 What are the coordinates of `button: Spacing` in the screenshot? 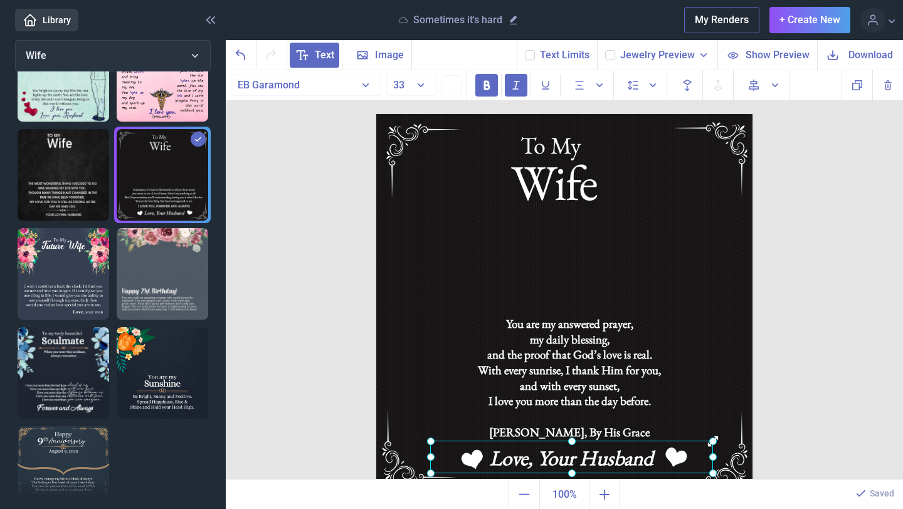 It's located at (643, 85).